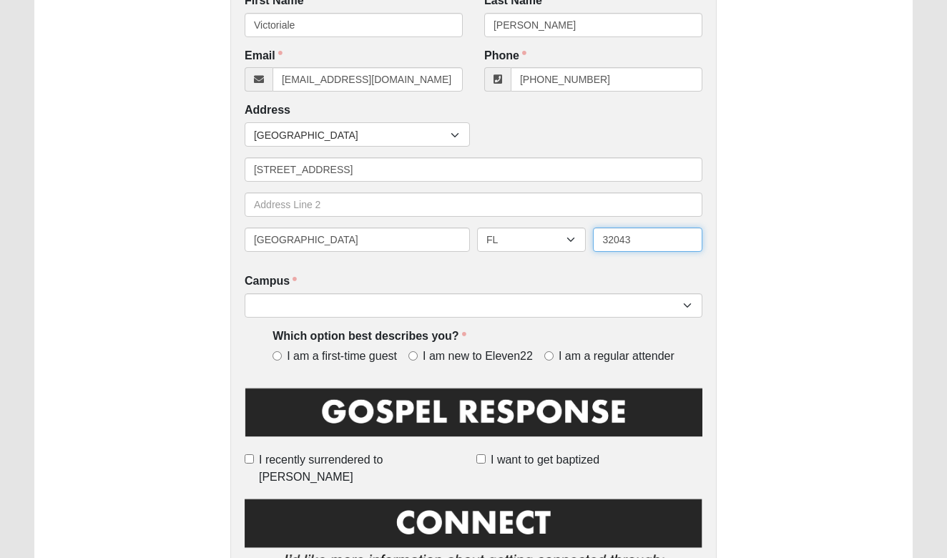 The width and height of the screenshot is (947, 558). Describe the element at coordinates (481, 459) in the screenshot. I see `input: I want to get baptized` at that location.